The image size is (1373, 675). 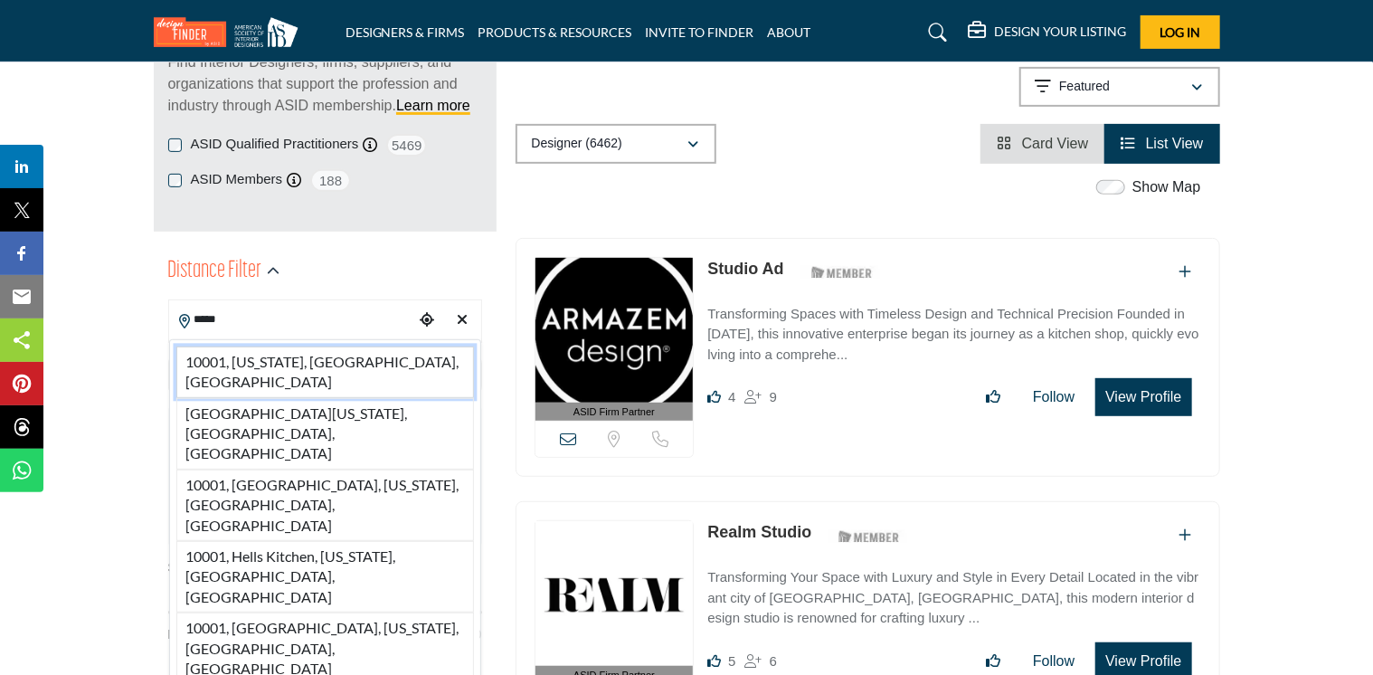 I want to click on button: Log In, so click(x=1181, y=32).